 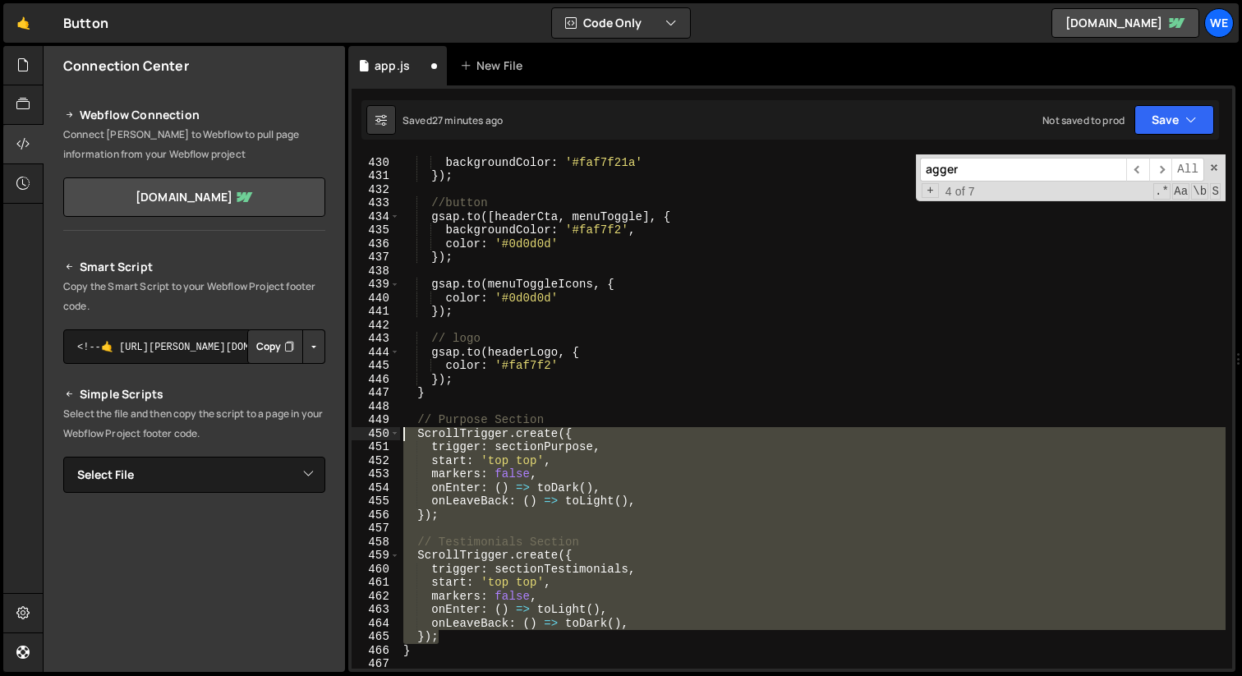 I want to click on div: 433, so click(x=375, y=203).